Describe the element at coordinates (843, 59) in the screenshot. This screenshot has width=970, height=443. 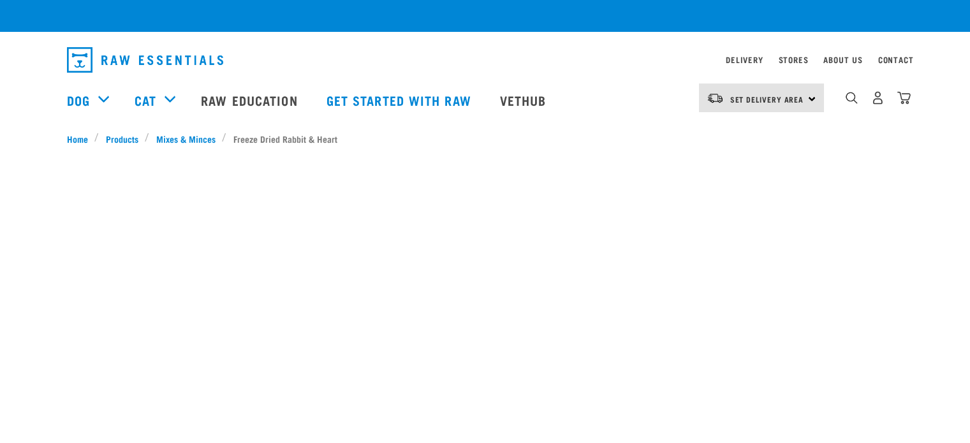
I see `a: About Us` at that location.